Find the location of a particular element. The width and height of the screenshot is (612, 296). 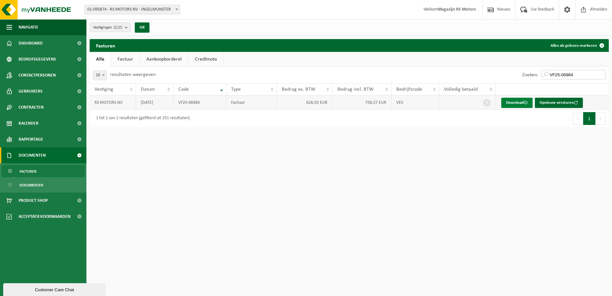

a: Aankoopborderel is located at coordinates (164, 59).